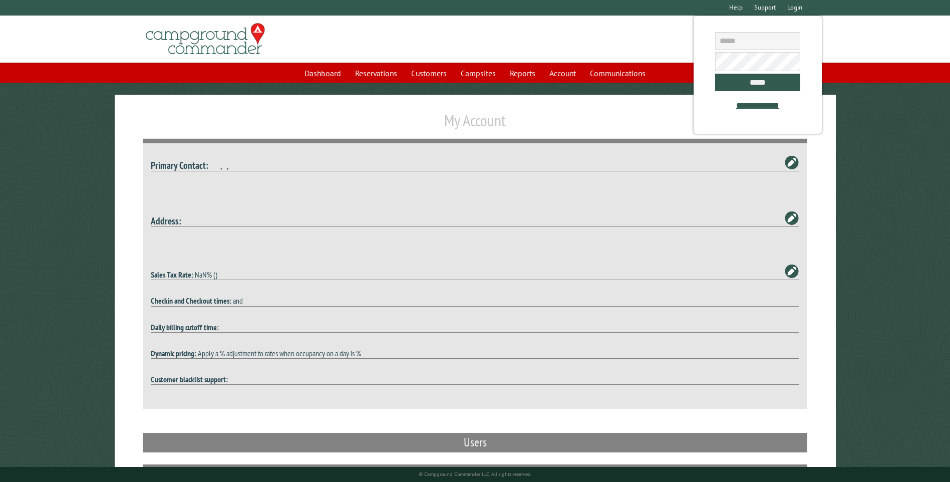 The width and height of the screenshot is (950, 482). I want to click on span: and, so click(238, 300).